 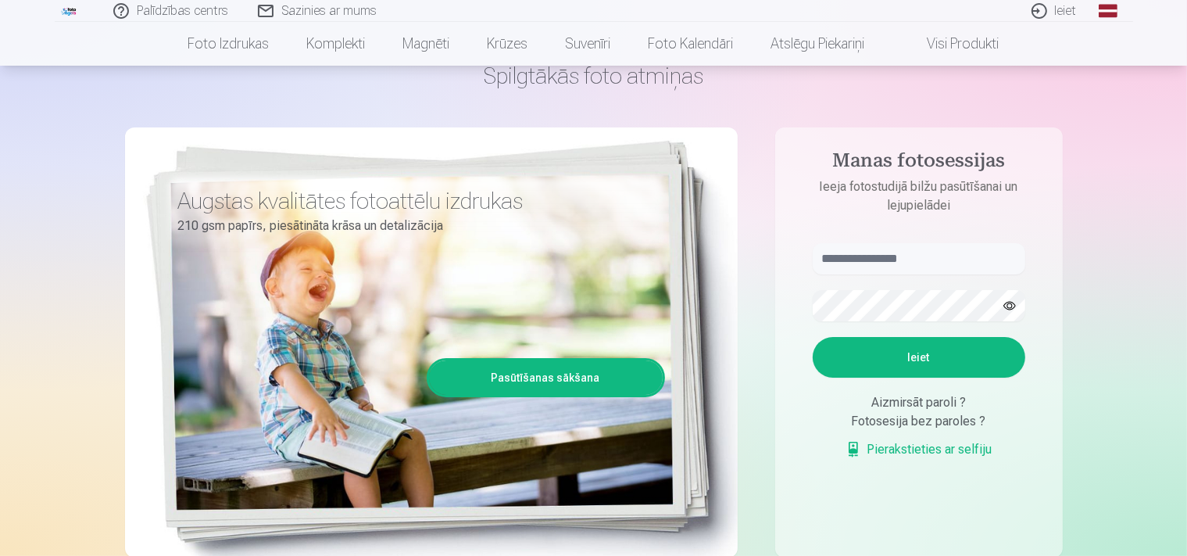 I want to click on p: 210 gsm papīrs, piesātināta krāsa un detalizācija, so click(x=416, y=226).